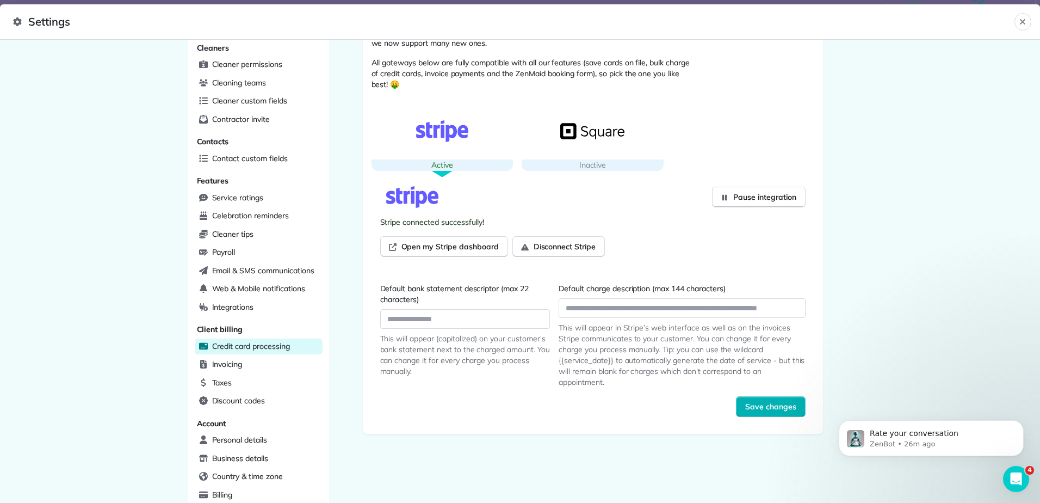 The width and height of the screenshot is (1040, 503). What do you see at coordinates (258, 198) in the screenshot?
I see `a: Service ratings` at bounding box center [258, 198].